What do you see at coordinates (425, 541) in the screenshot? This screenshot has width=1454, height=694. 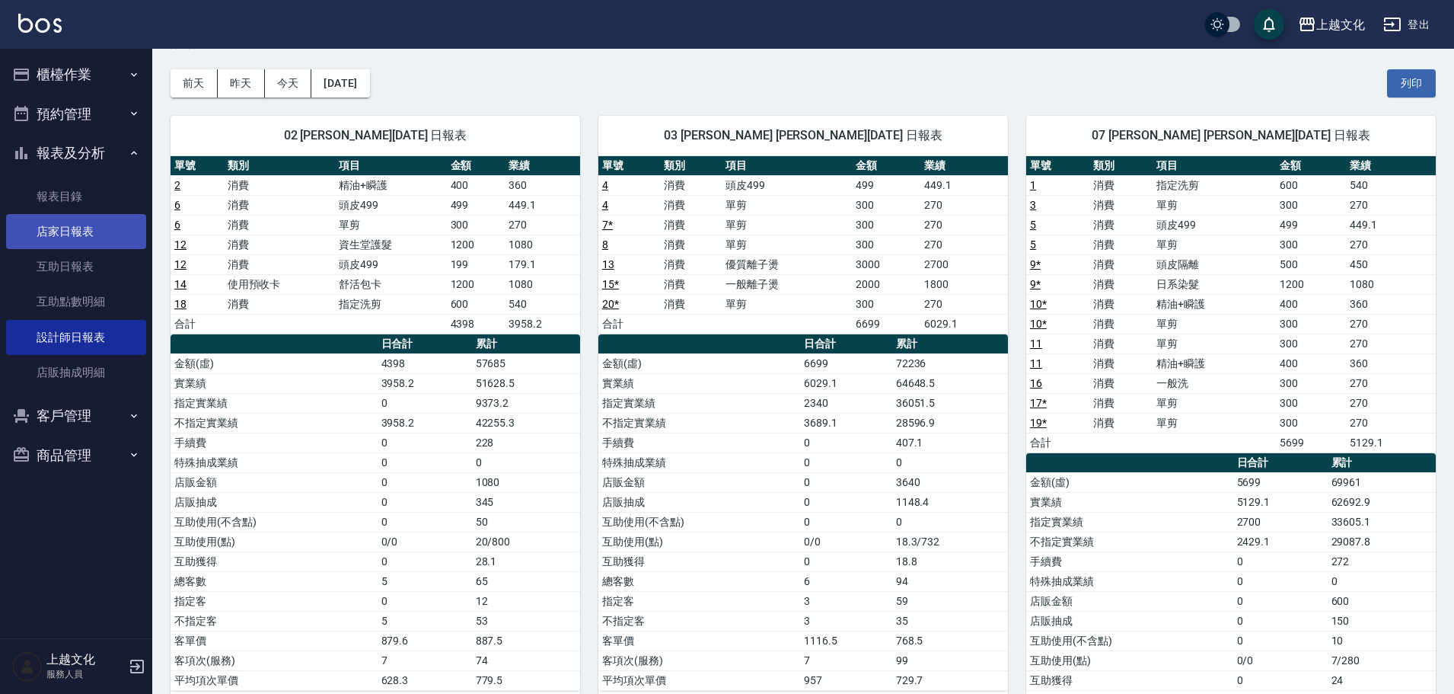 I see `td: 0/0` at bounding box center [425, 541].